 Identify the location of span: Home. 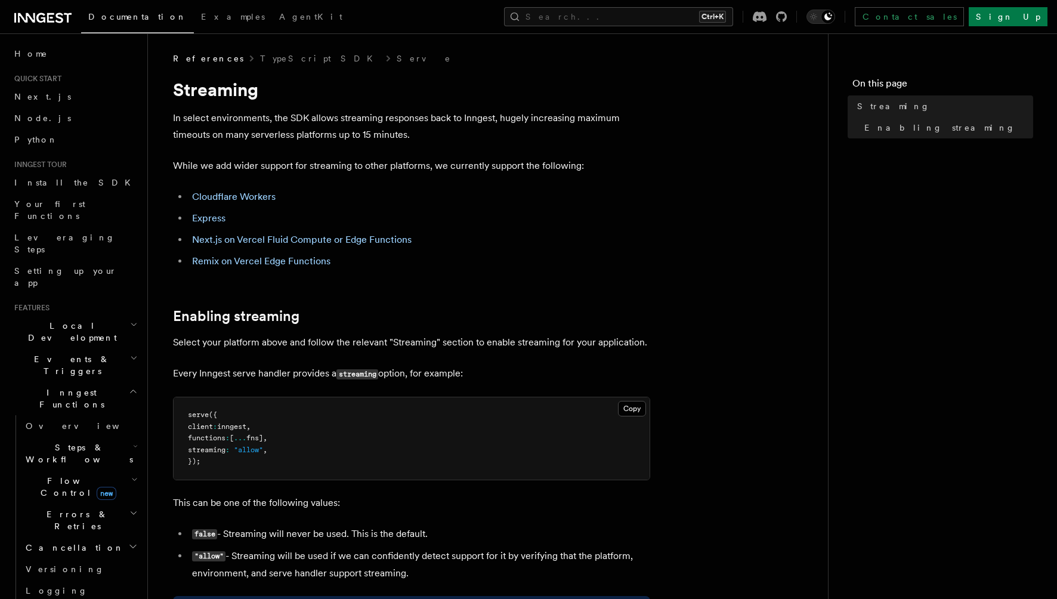
(31, 54).